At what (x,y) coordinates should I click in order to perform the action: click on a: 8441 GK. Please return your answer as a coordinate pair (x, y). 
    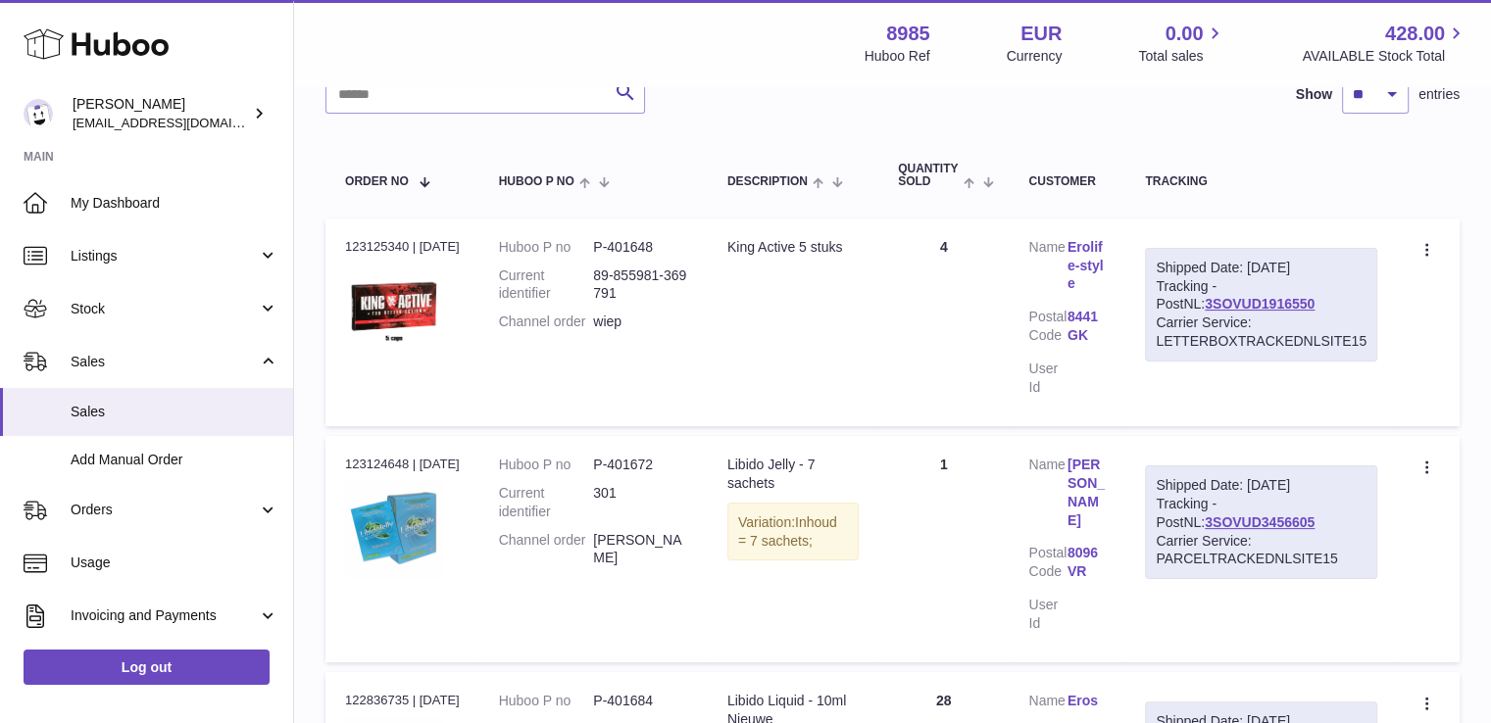
    Looking at the image, I should click on (1086, 326).